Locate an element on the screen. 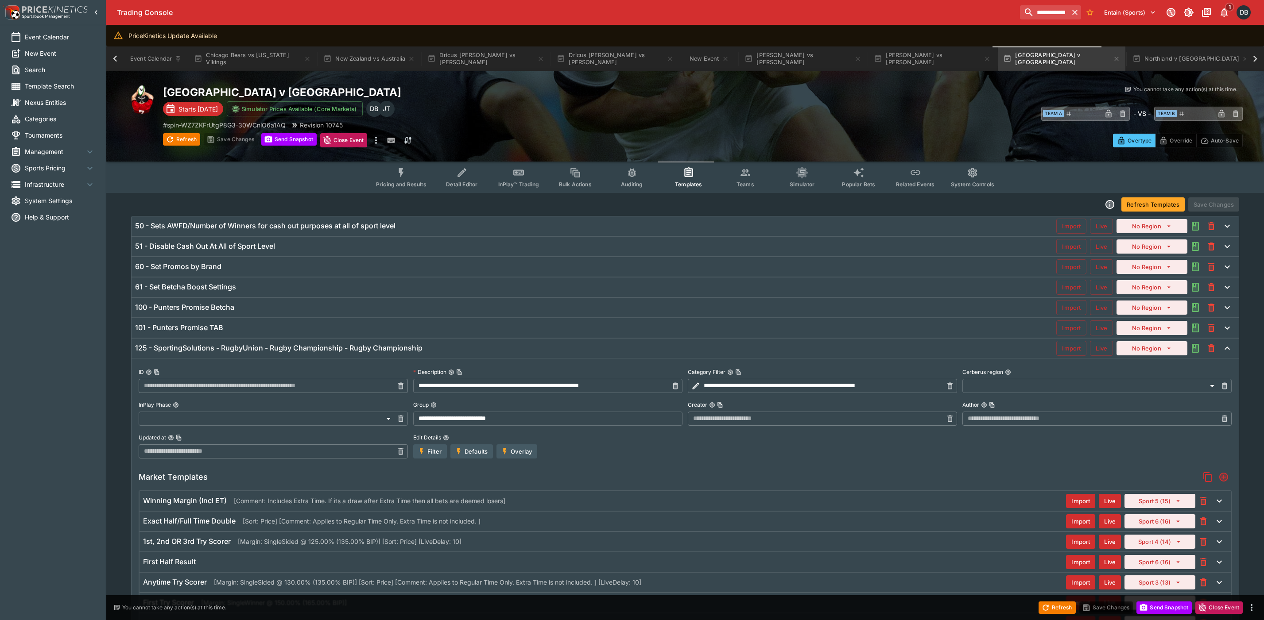 The width and height of the screenshot is (1264, 620). p: [Comment: Includes Extra Time. If its a draw after Extra Time then all bets are deemed losers] is located at coordinates (369, 501).